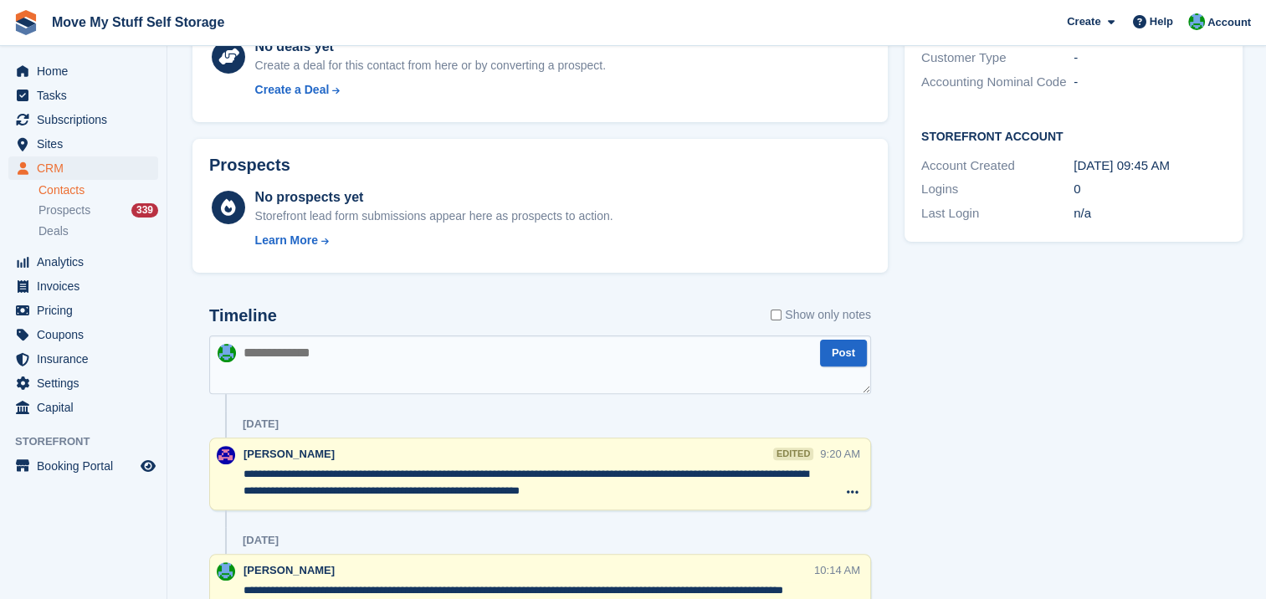 Image resolution: width=1266 pixels, height=599 pixels. What do you see at coordinates (98, 190) in the screenshot?
I see `a: Contacts` at bounding box center [98, 190].